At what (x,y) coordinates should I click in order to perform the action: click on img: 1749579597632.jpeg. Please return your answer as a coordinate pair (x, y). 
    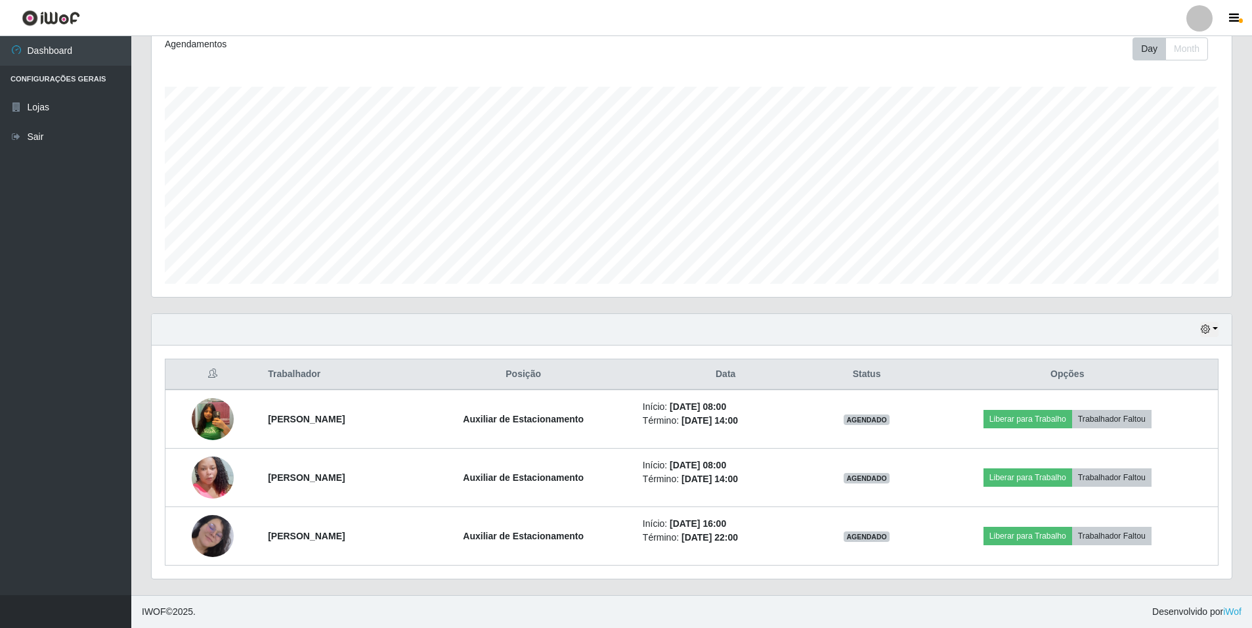
    Looking at the image, I should click on (213, 419).